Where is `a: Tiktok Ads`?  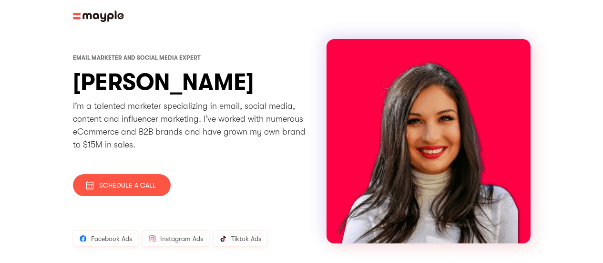
a: Tiktok Ads is located at coordinates (240, 238).